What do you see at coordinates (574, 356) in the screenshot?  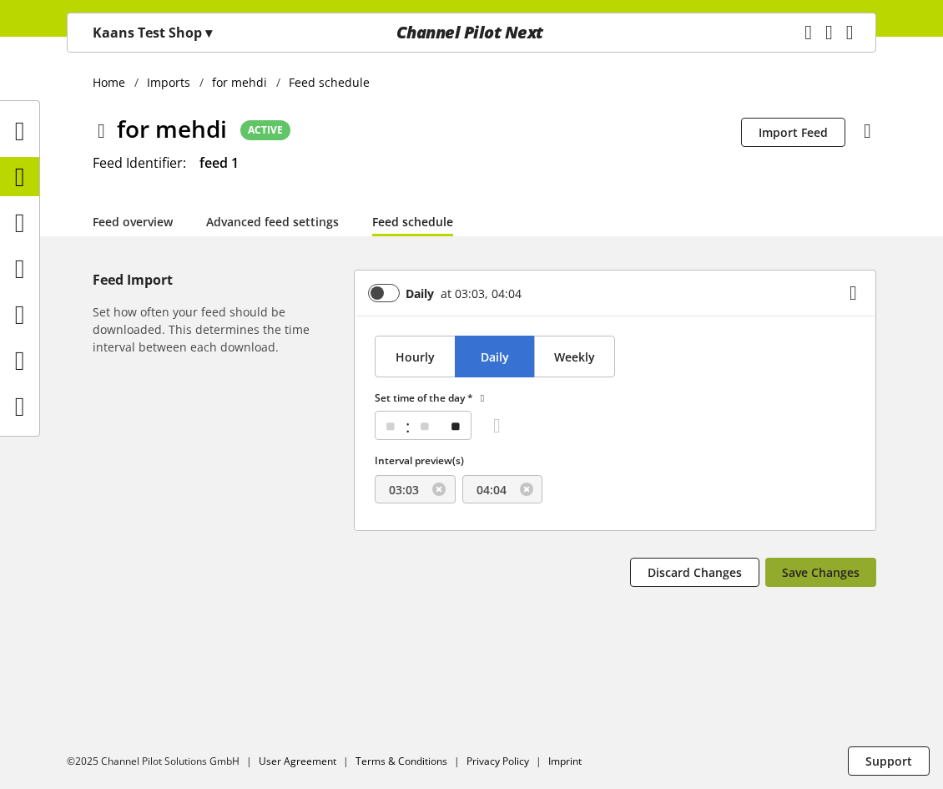 I see `button: Weekly` at bounding box center [574, 356].